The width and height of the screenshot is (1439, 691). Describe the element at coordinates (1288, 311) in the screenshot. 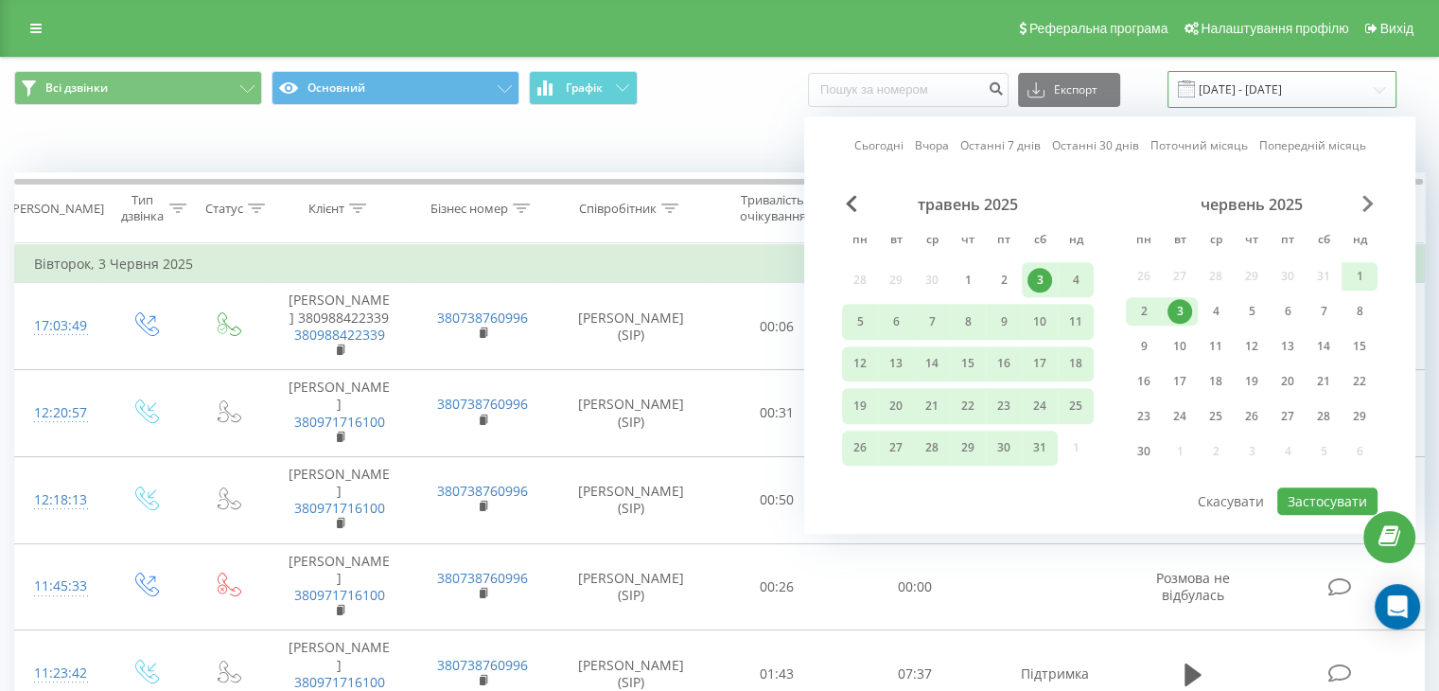

I see `div: пт 6 черв 2025 р.` at that location.